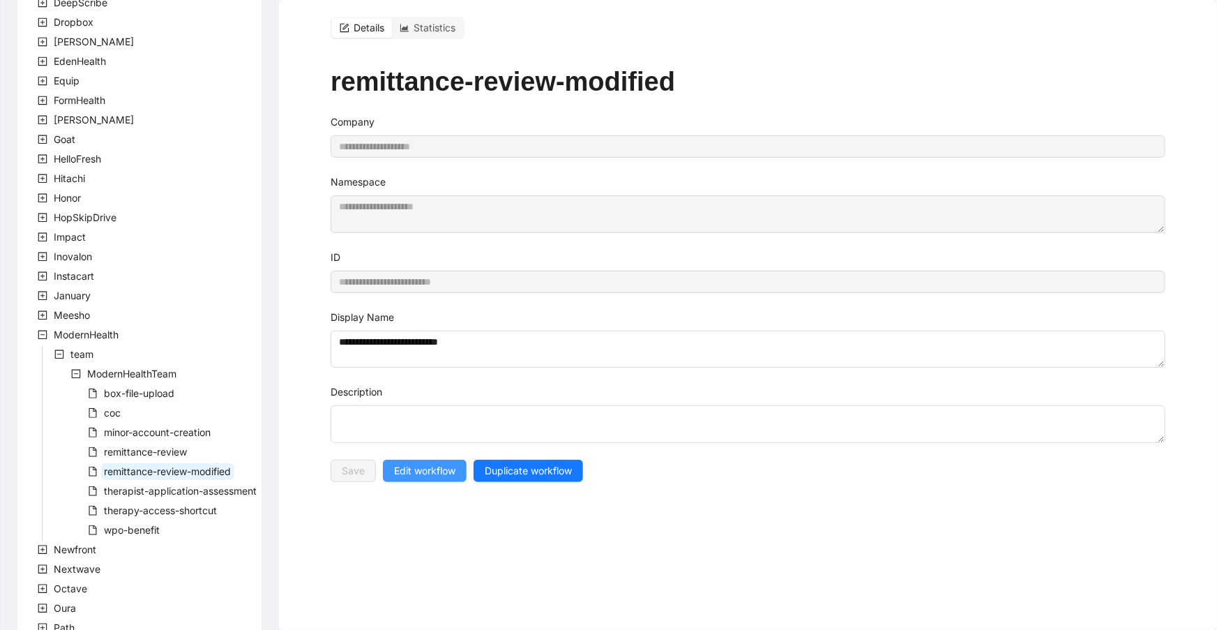 Image resolution: width=1217 pixels, height=630 pixels. What do you see at coordinates (356, 392) in the screenshot?
I see `label: Description` at bounding box center [356, 392].